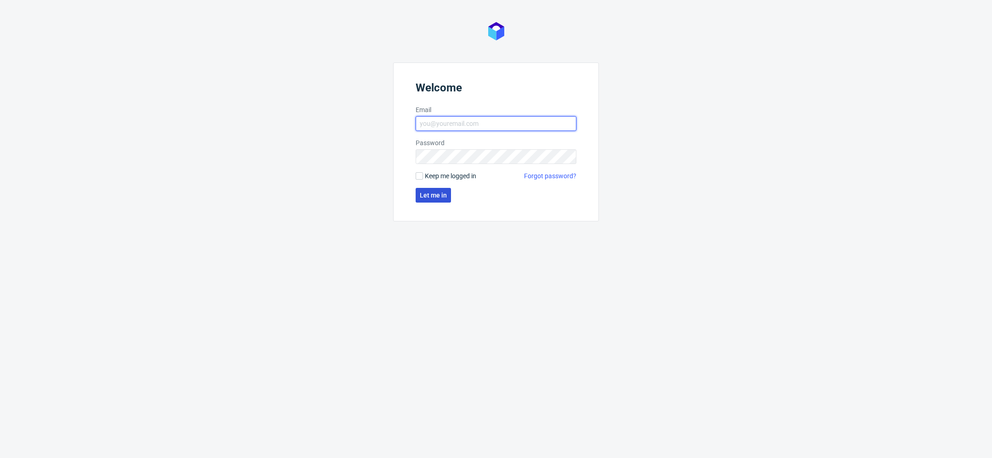  What do you see at coordinates (496, 143) in the screenshot?
I see `label: Password` at bounding box center [496, 143].